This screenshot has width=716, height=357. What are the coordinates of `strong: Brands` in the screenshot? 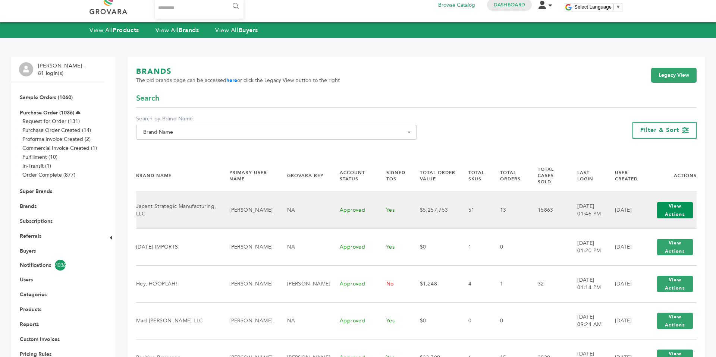 It's located at (189, 30).